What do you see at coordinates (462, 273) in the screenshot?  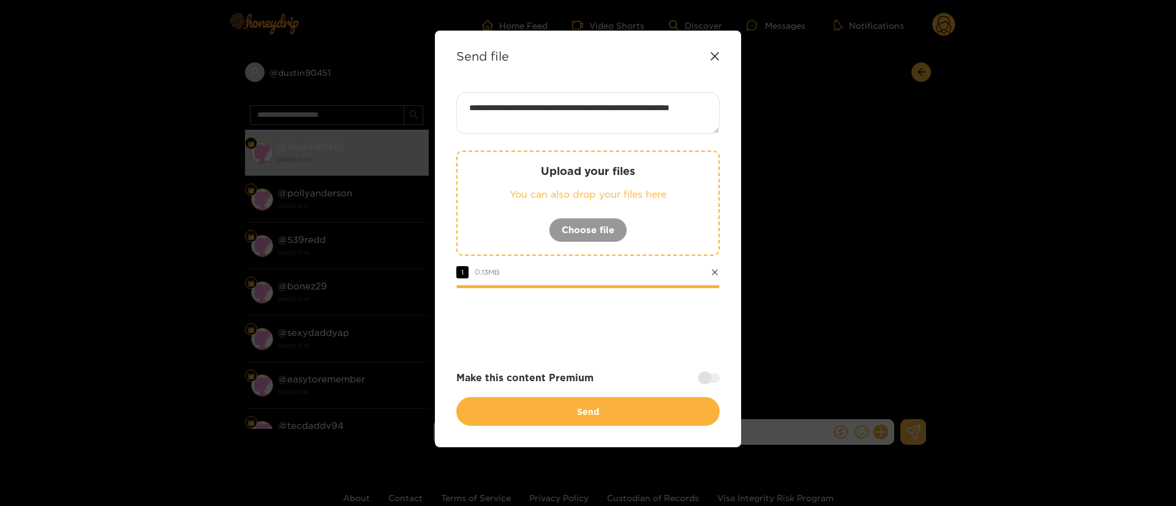 I see `span: 1` at bounding box center [462, 273].